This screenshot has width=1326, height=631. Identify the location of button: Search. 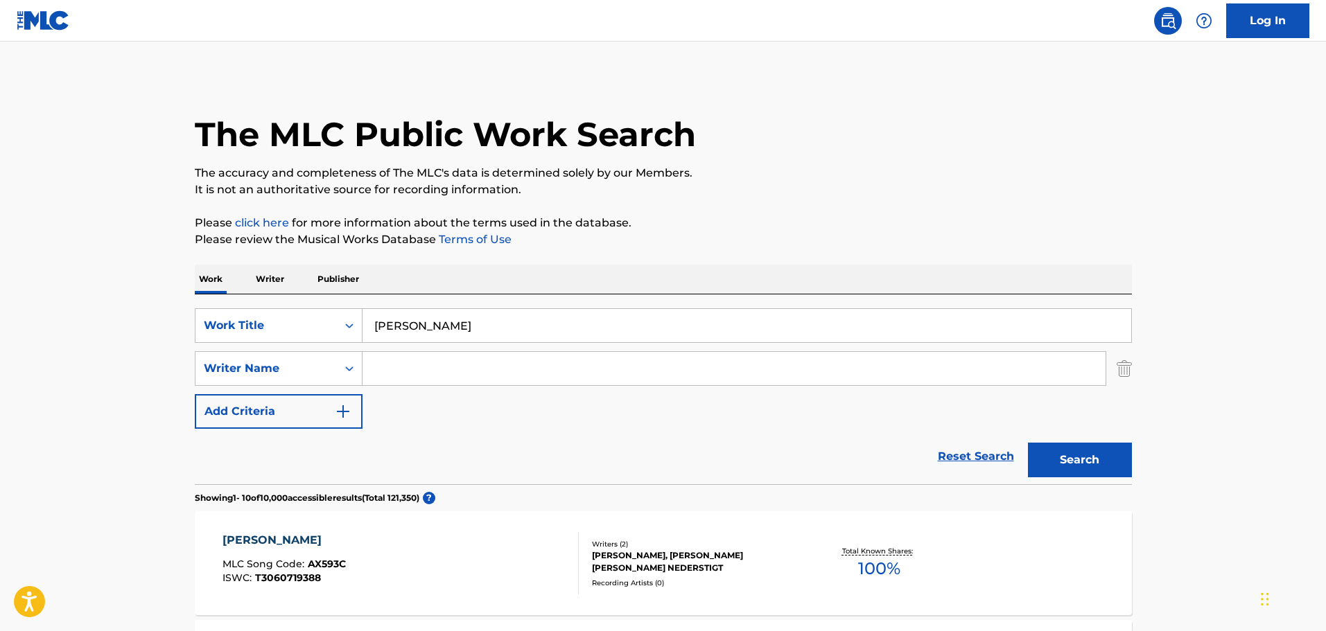
(1080, 460).